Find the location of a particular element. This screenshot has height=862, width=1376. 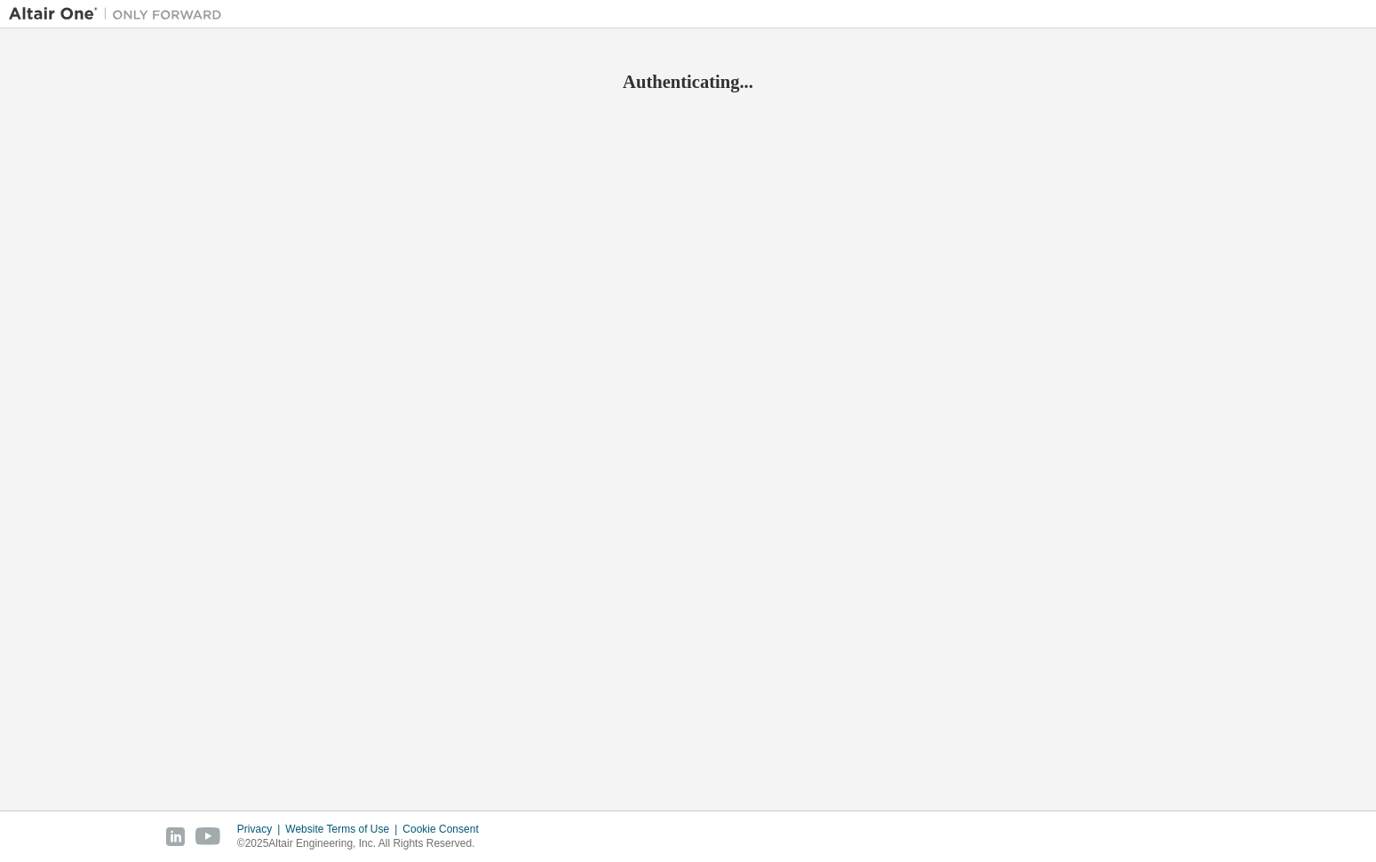

div: Website Terms of Use is located at coordinates (344, 829).